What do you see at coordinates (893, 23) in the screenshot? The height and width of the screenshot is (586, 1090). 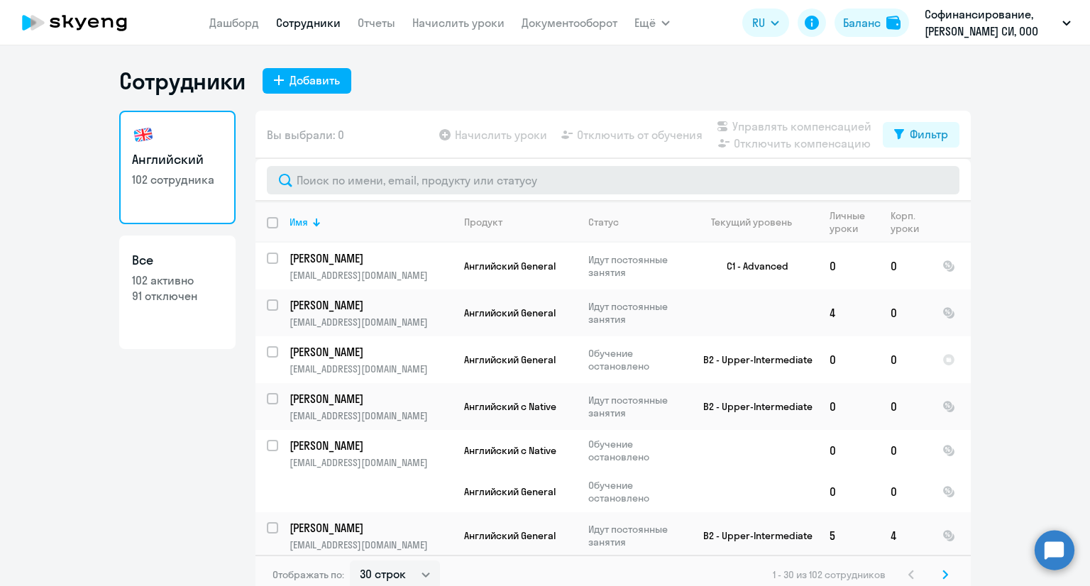 I see `img: balance` at bounding box center [893, 23].